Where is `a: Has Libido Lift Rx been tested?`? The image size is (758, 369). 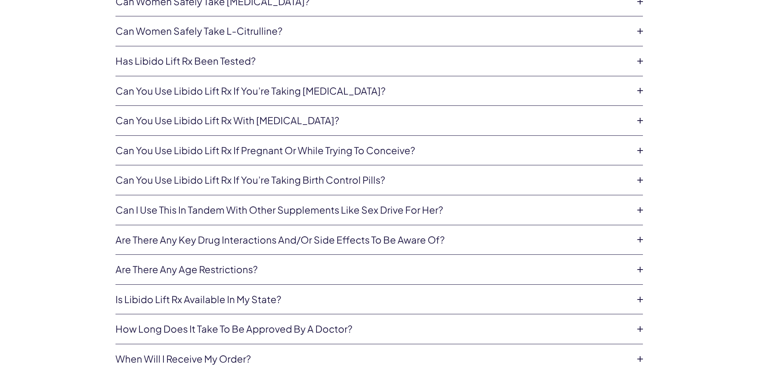
a: Has Libido Lift Rx been tested? is located at coordinates (373, 61).